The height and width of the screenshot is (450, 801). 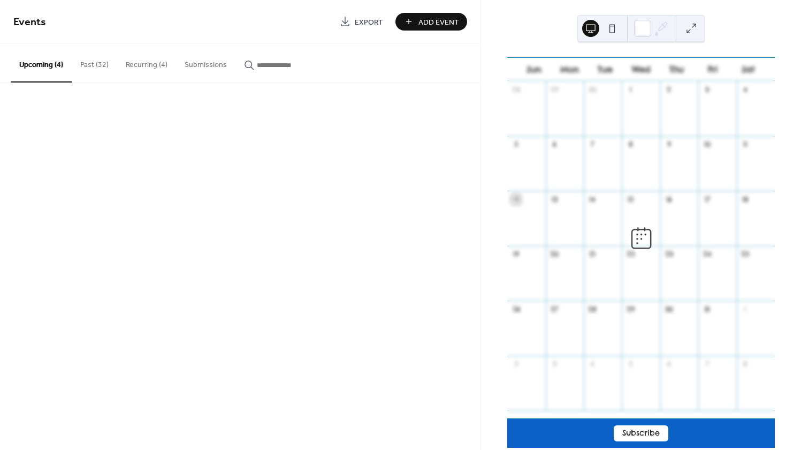 I want to click on div: Sat, so click(x=748, y=69).